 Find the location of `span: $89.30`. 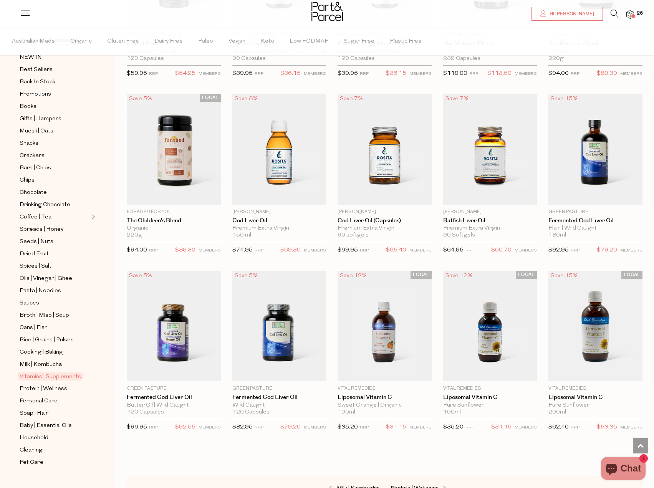

span: $89.30 is located at coordinates (185, 250).